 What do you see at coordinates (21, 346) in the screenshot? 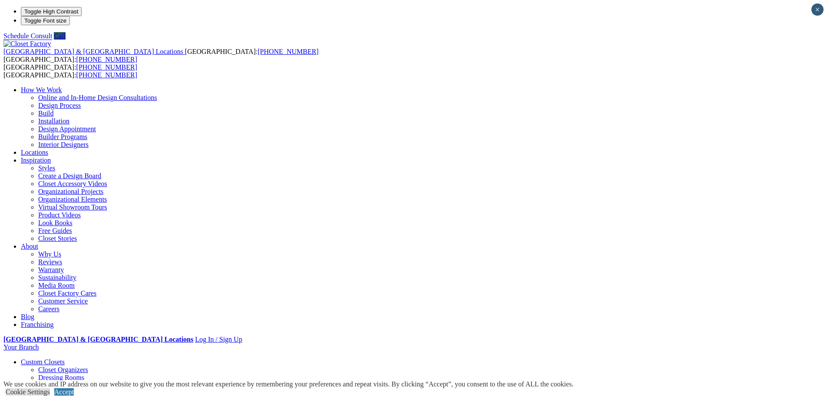
I see `a: Your Branch` at bounding box center [21, 346].